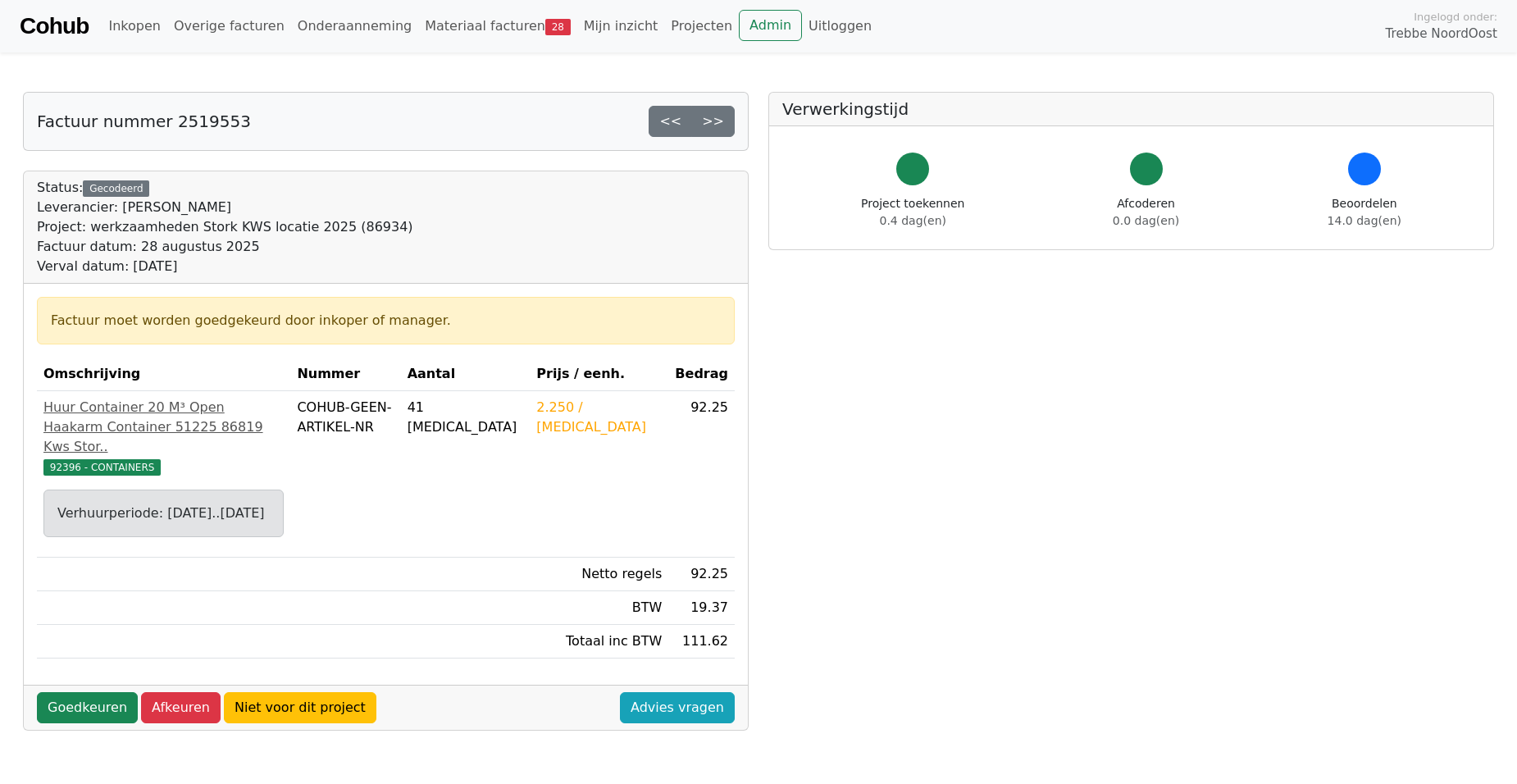 This screenshot has height=784, width=1517. Describe the element at coordinates (599, 374) in the screenshot. I see `th: Prijs / eenh.` at that location.